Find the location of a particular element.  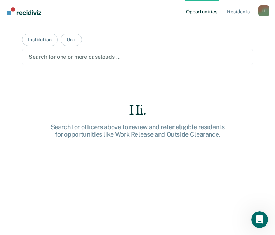

button: Institution is located at coordinates (40, 40).